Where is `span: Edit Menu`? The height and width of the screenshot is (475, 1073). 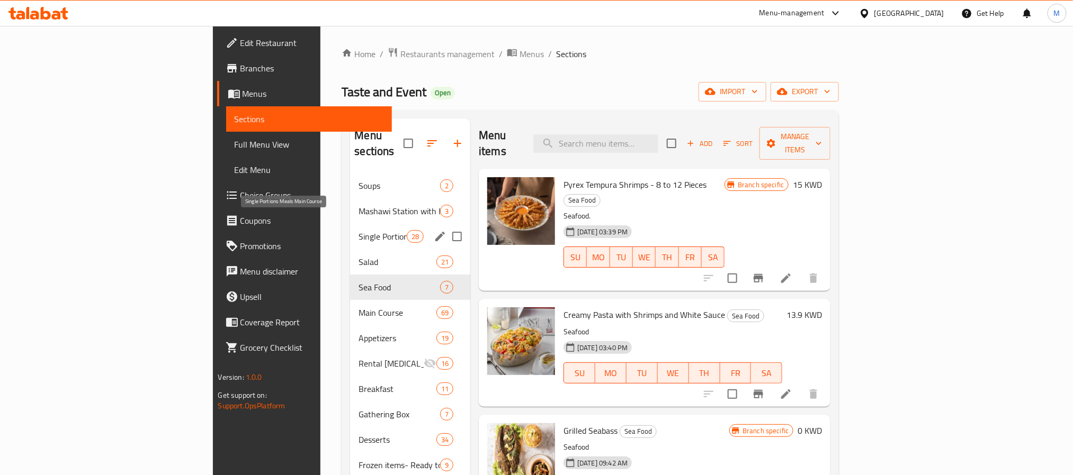 span: Edit Menu is located at coordinates (309, 170).